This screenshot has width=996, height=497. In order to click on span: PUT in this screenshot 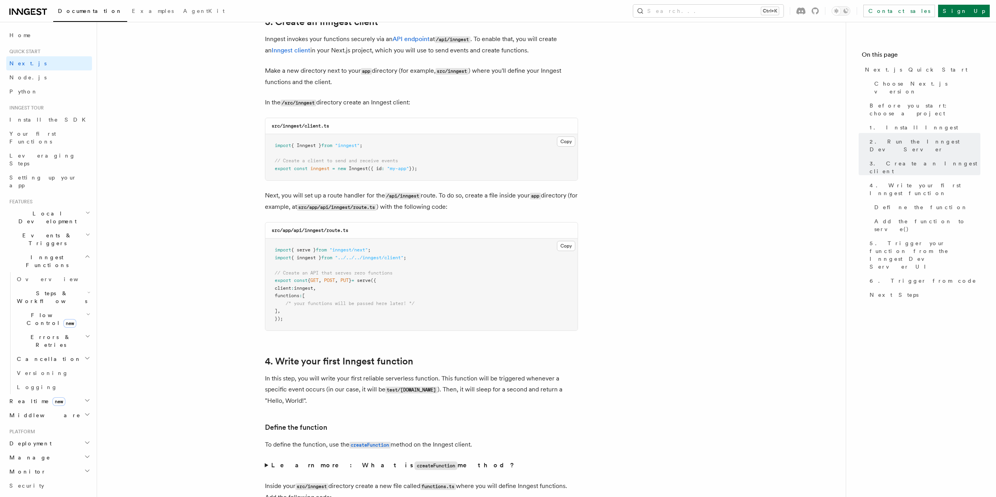, I will do `click(344, 281)`.